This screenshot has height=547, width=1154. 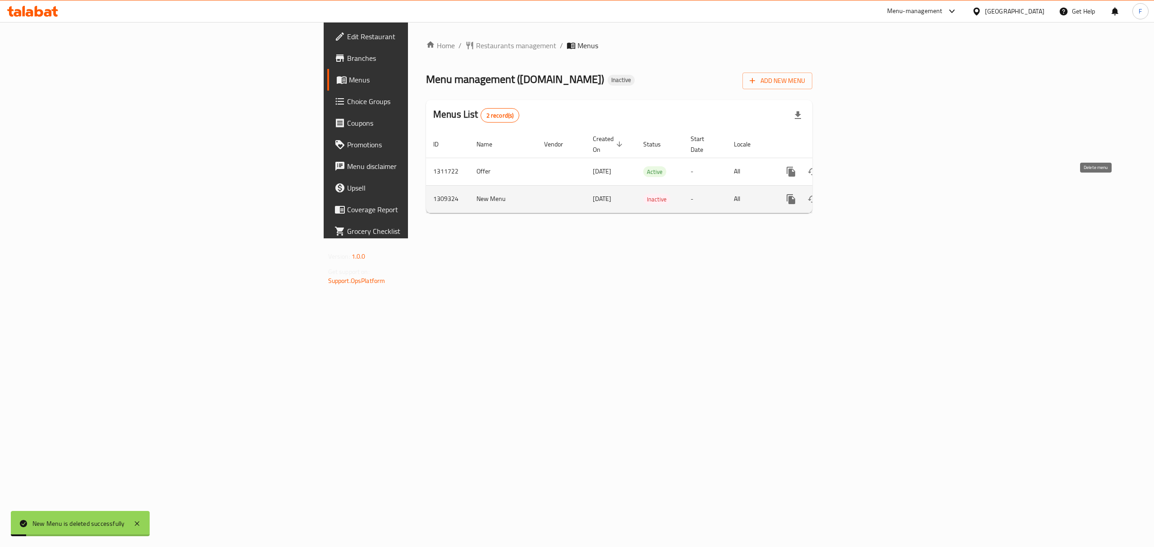 I want to click on span: Version:, so click(x=339, y=257).